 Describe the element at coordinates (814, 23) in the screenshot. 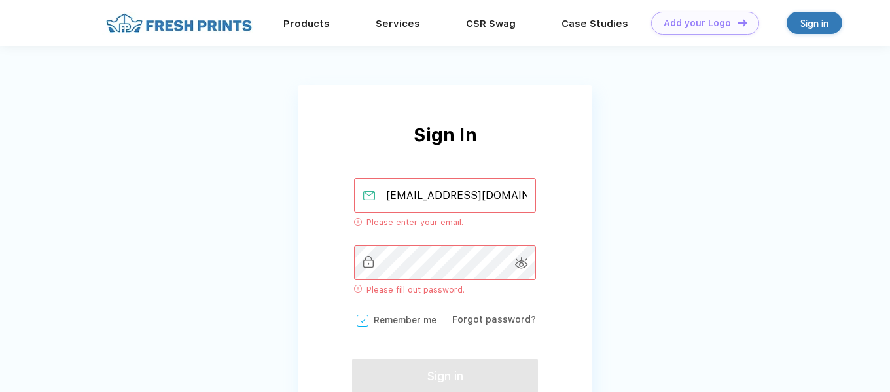

I see `div: Sign in` at that location.